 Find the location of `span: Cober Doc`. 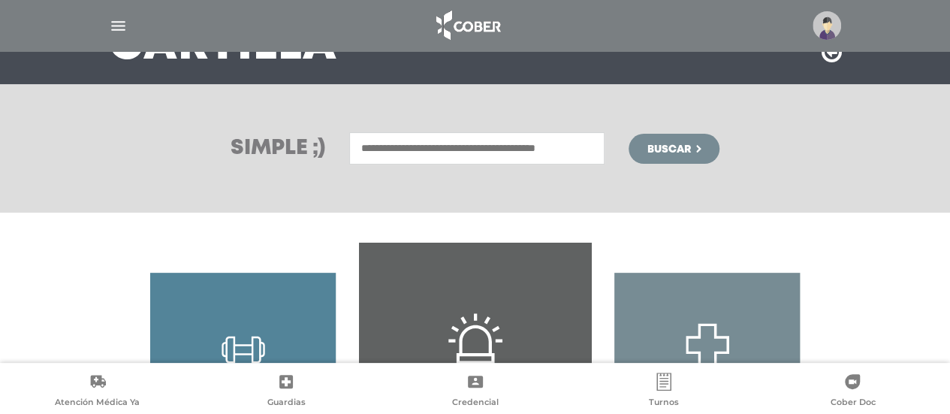

span: Cober Doc is located at coordinates (852, 403).